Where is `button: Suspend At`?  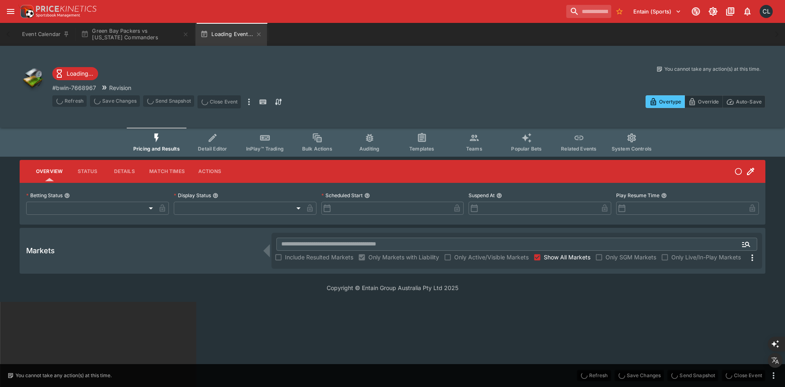 button: Suspend At is located at coordinates (499, 195).